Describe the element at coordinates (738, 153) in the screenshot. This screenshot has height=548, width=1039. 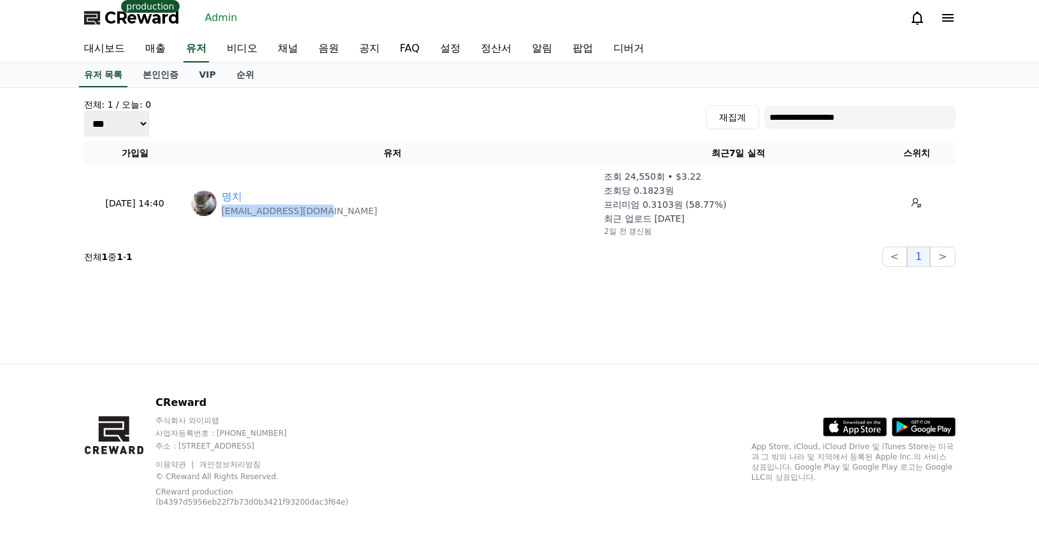
I see `th: 최근7일 실적` at that location.